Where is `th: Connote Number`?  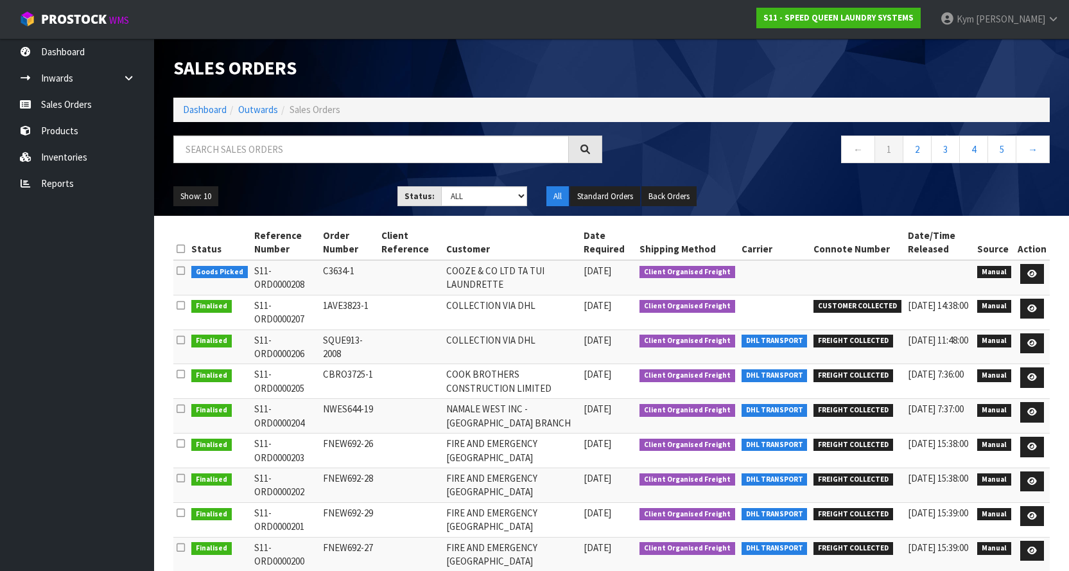
th: Connote Number is located at coordinates (857, 243).